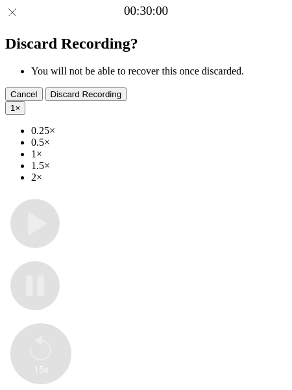  Describe the element at coordinates (159, 71) in the screenshot. I see `li: You will not be able to recover this once discarded.` at that location.